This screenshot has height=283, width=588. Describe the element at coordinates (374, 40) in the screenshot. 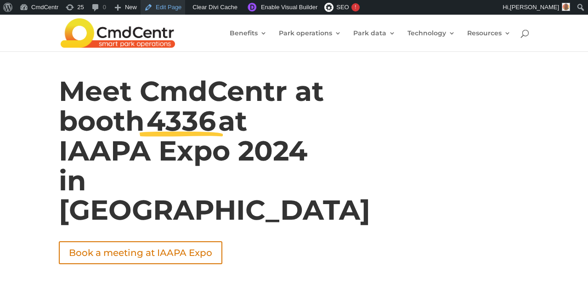

I see `a: Park data` at that location.